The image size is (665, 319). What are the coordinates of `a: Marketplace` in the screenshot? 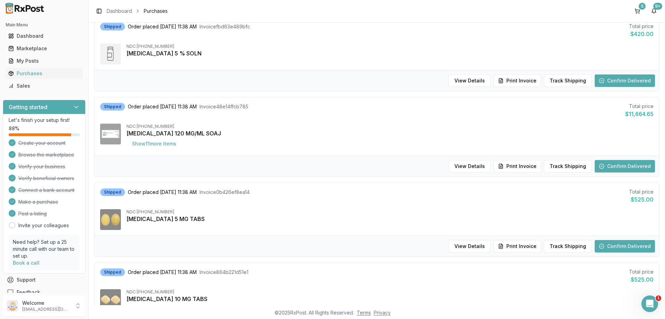 It's located at (44, 48).